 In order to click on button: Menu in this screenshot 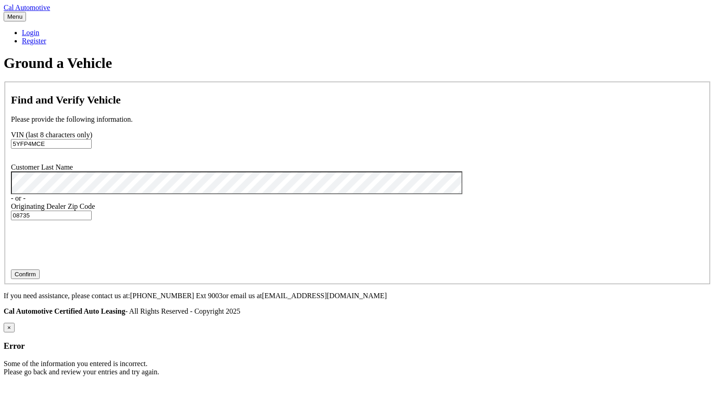, I will do `click(15, 16)`.